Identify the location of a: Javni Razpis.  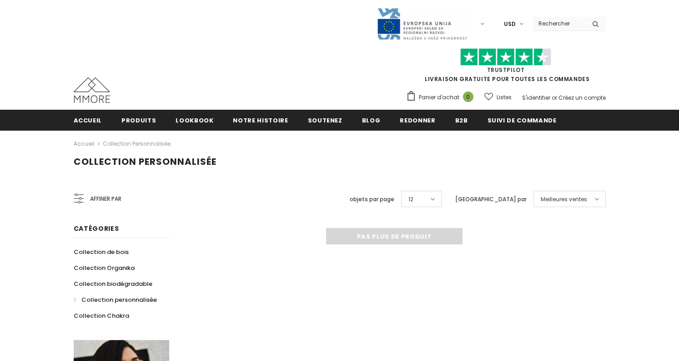
(422, 23).